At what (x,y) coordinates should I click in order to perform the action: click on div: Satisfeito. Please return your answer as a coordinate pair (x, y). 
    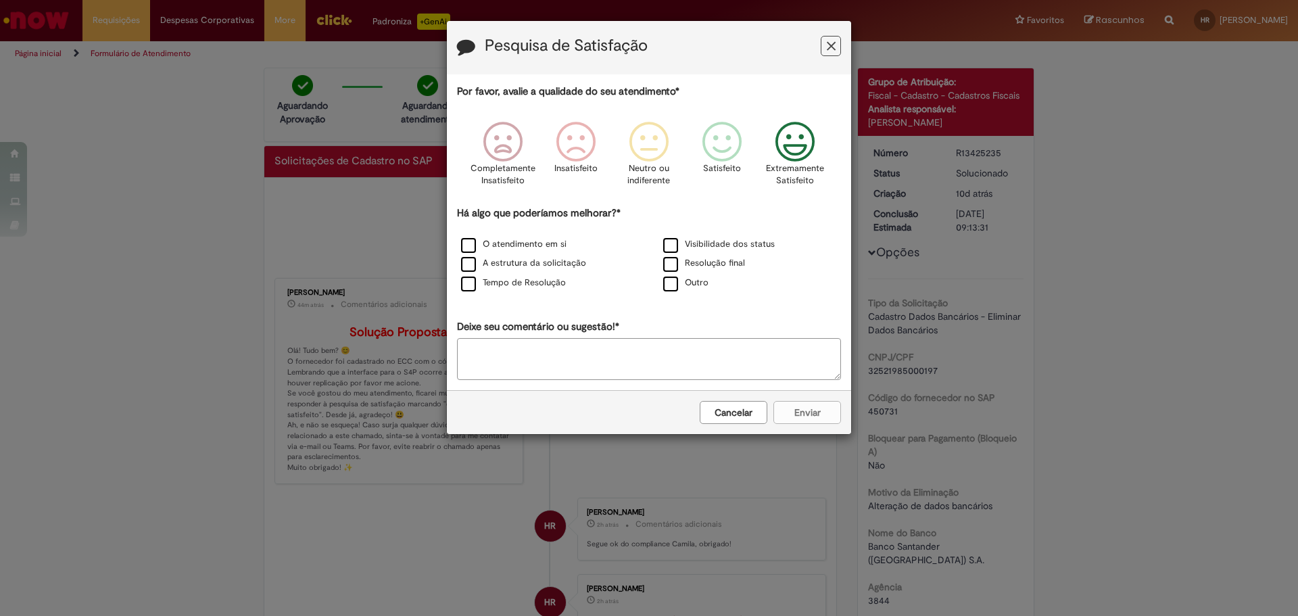
    Looking at the image, I should click on (722, 158).